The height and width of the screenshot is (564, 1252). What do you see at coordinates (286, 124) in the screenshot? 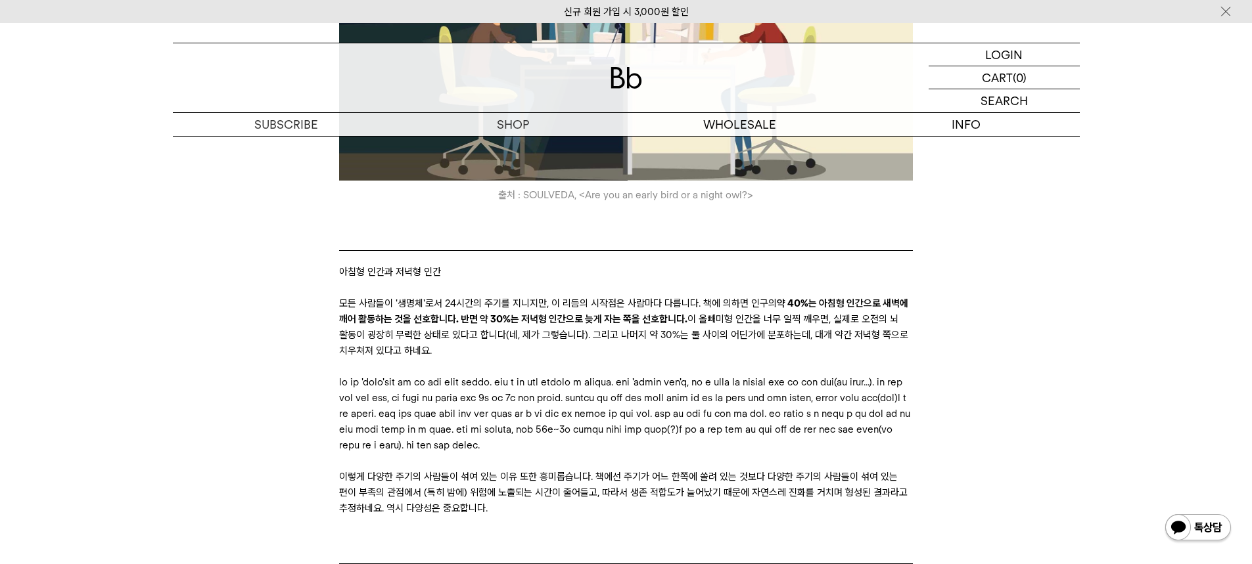
I see `a: SUBSCRIBE` at bounding box center [286, 124].